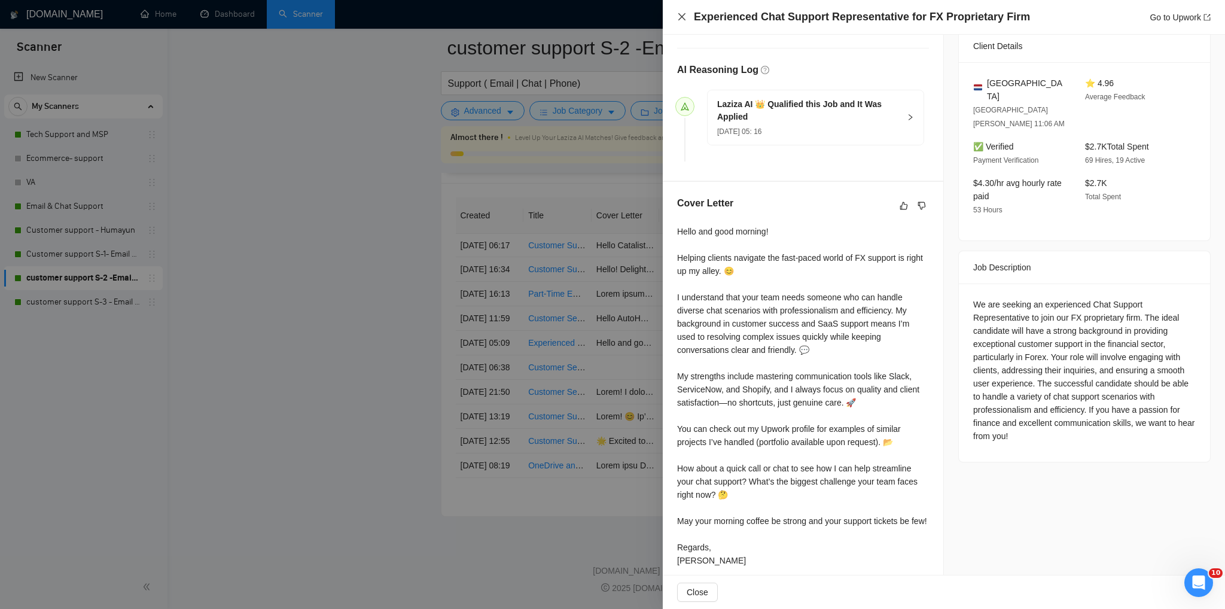  Describe the element at coordinates (1100, 83) in the screenshot. I see `span: ⭐ 4.96` at that location.